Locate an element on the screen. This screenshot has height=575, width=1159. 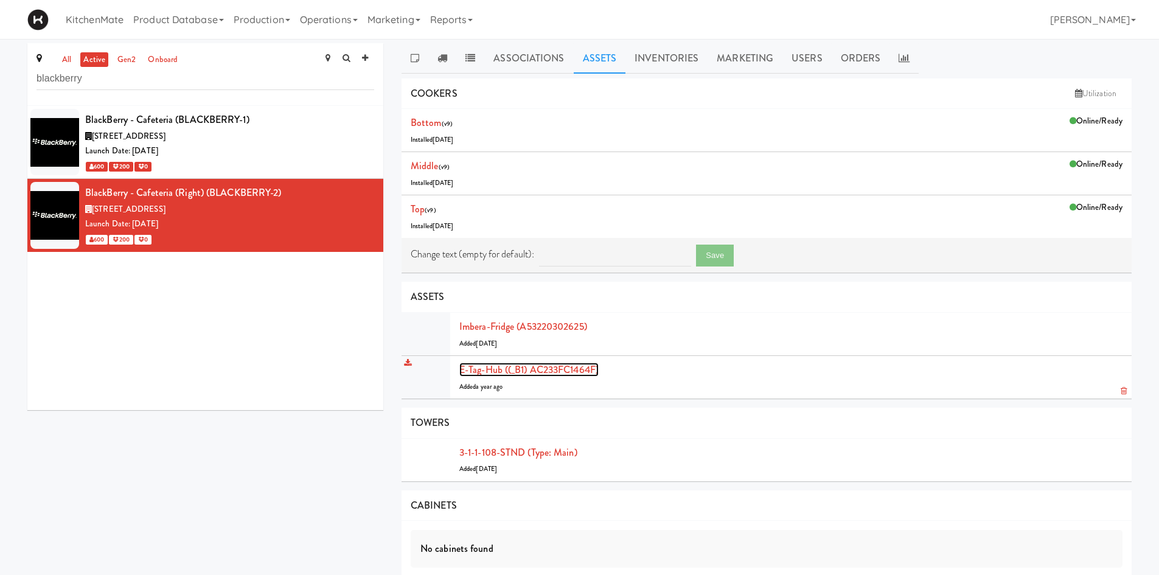
span: TOWERS is located at coordinates (430, 422).